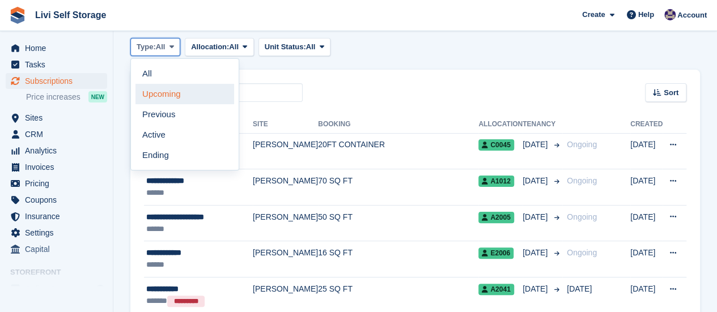 The image size is (717, 312). Describe the element at coordinates (59, 233) in the screenshot. I see `span: Settings` at that location.